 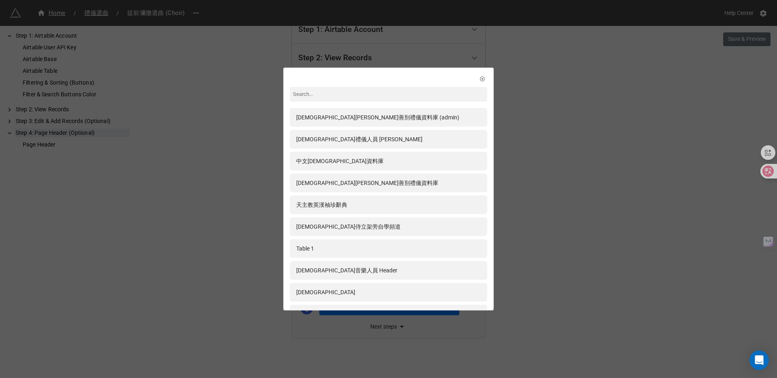 I want to click on div: 天主教英漢袖珍辭典, so click(x=322, y=205).